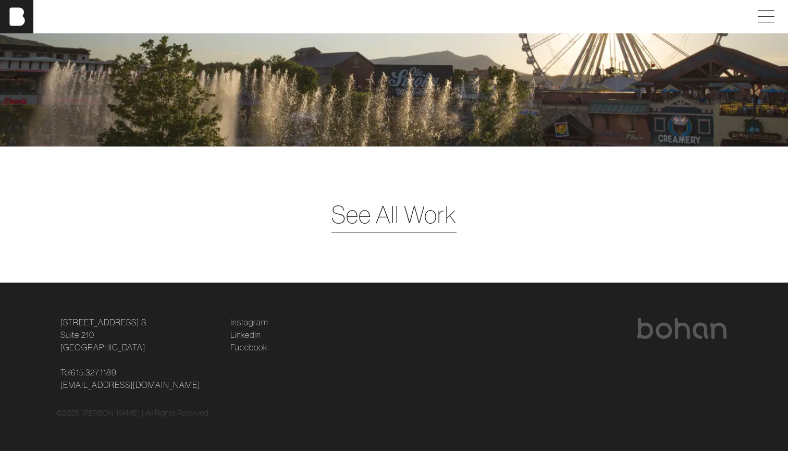  Describe the element at coordinates (394, 214) in the screenshot. I see `span: See All Work` at that location.